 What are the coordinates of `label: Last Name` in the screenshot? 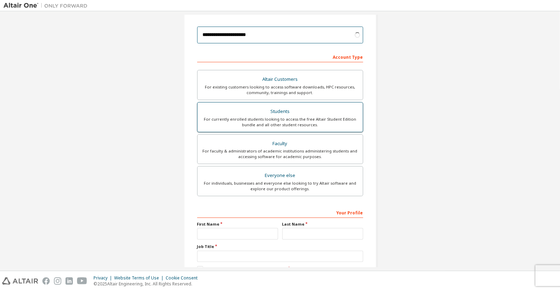 It's located at (322, 224).